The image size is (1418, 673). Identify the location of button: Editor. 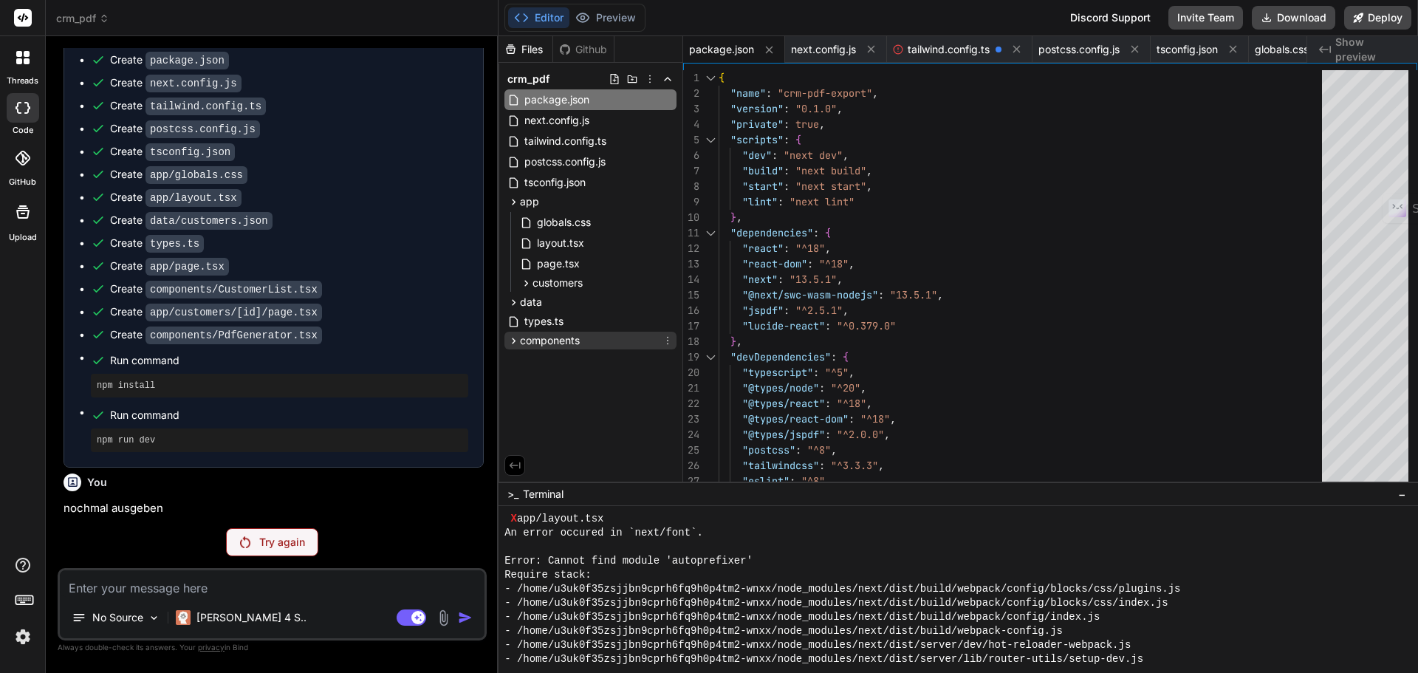
(538, 18).